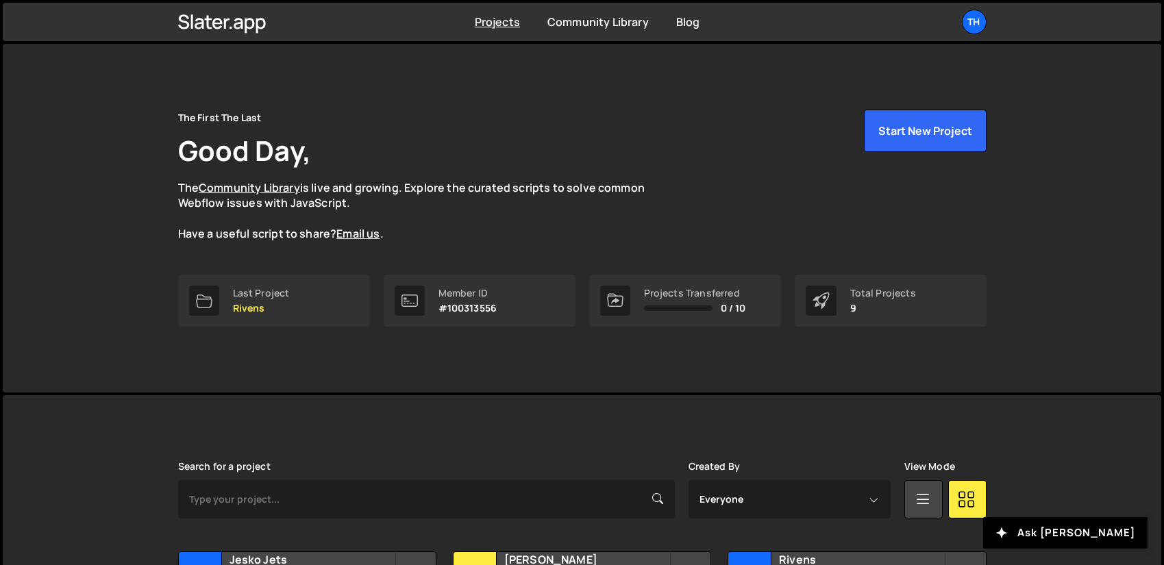 This screenshot has width=1164, height=565. Describe the element at coordinates (224, 467) in the screenshot. I see `label: Search for a project` at that location.